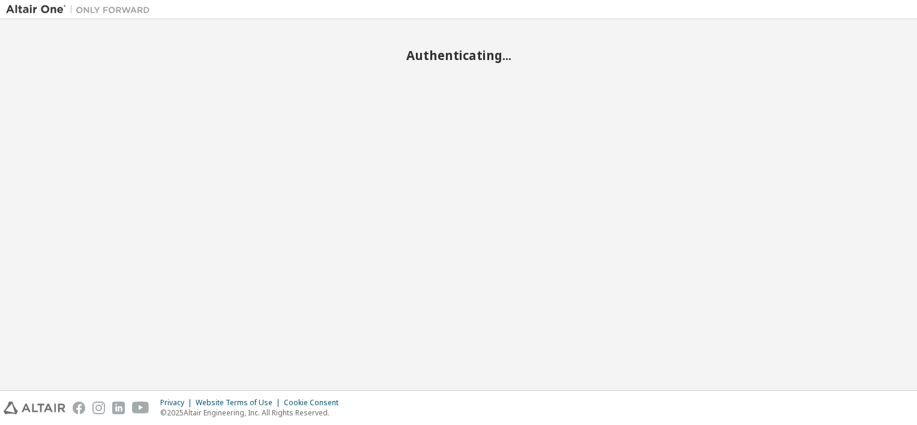  What do you see at coordinates (81, 10) in the screenshot?
I see `img: Altair One` at bounding box center [81, 10].